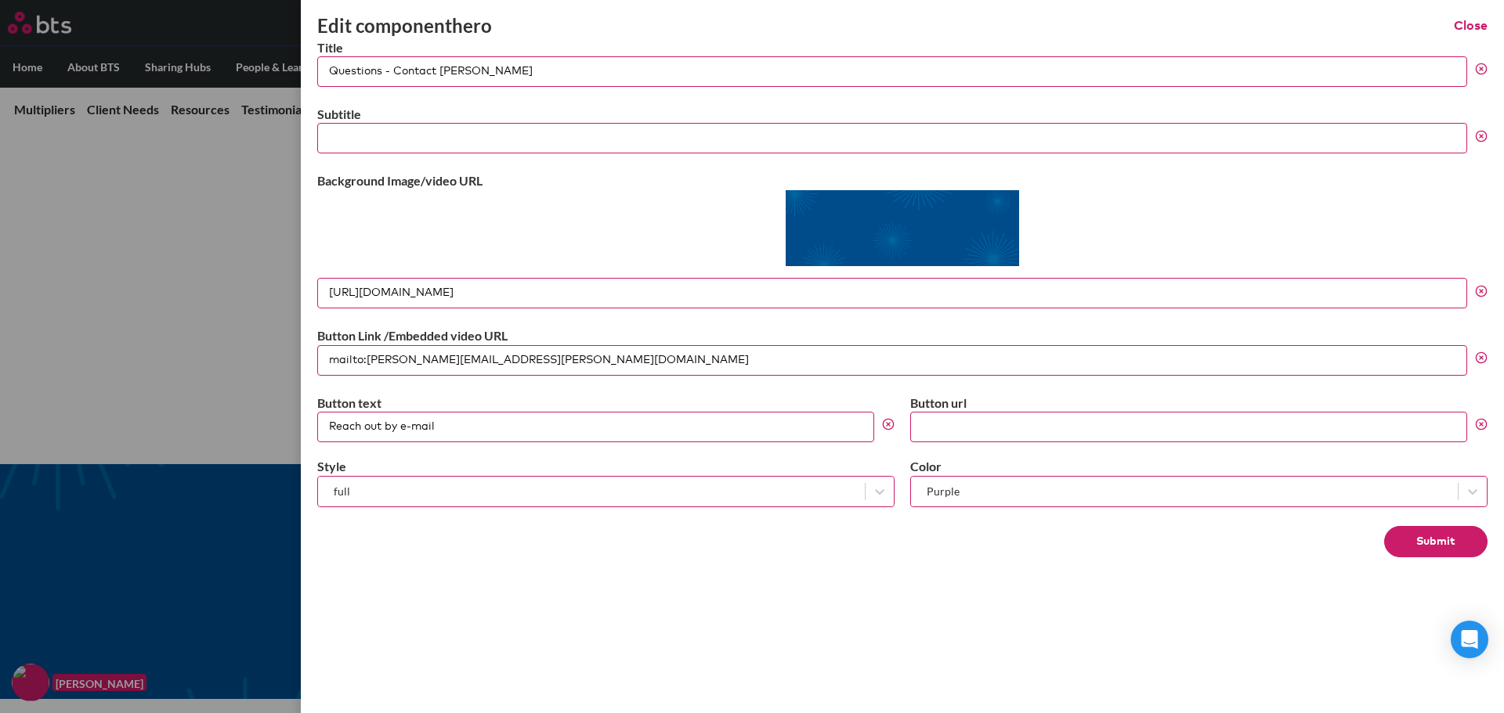 The image size is (1504, 713). Describe the element at coordinates (902, 48) in the screenshot. I see `label: Title` at that location.